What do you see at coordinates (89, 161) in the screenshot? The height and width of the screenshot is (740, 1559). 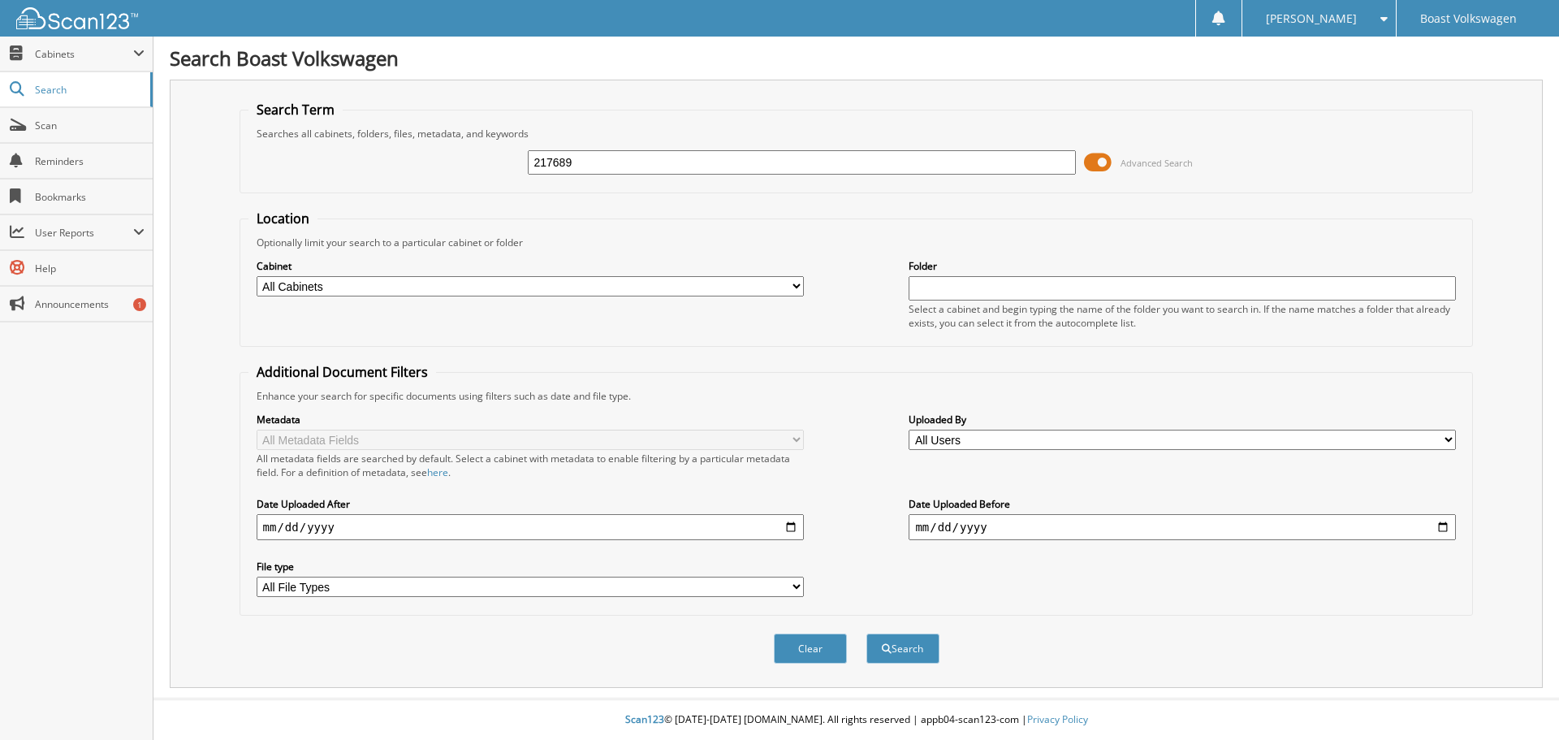 I see `span: Reminders` at bounding box center [89, 161].